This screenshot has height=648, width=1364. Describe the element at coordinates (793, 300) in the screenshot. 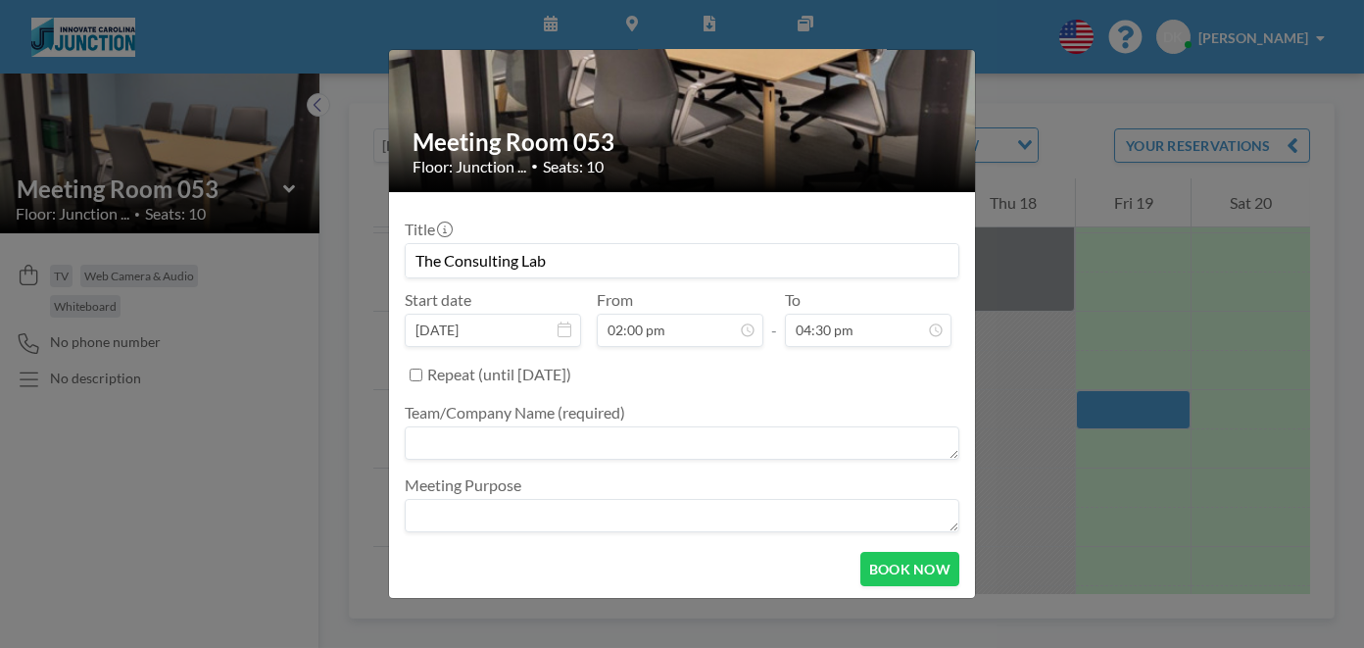

I see `label: To` at that location.